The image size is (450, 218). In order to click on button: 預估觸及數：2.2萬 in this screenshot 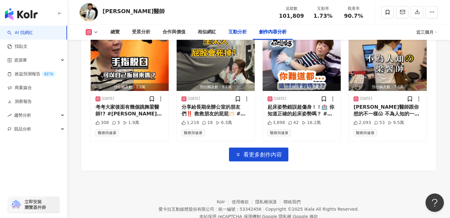, I will do `click(129, 64)`.